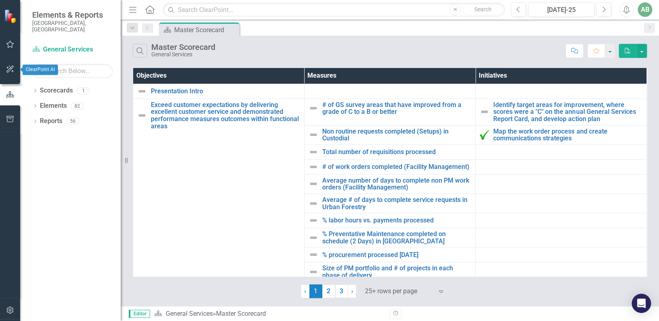  What do you see at coordinates (341, 291) in the screenshot?
I see `a: 3` at bounding box center [341, 291].